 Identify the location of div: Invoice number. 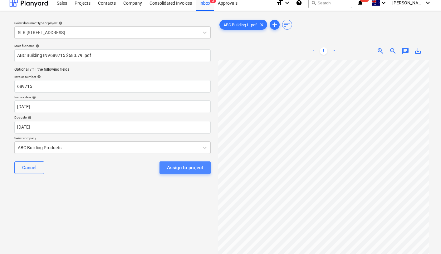
(112, 77).